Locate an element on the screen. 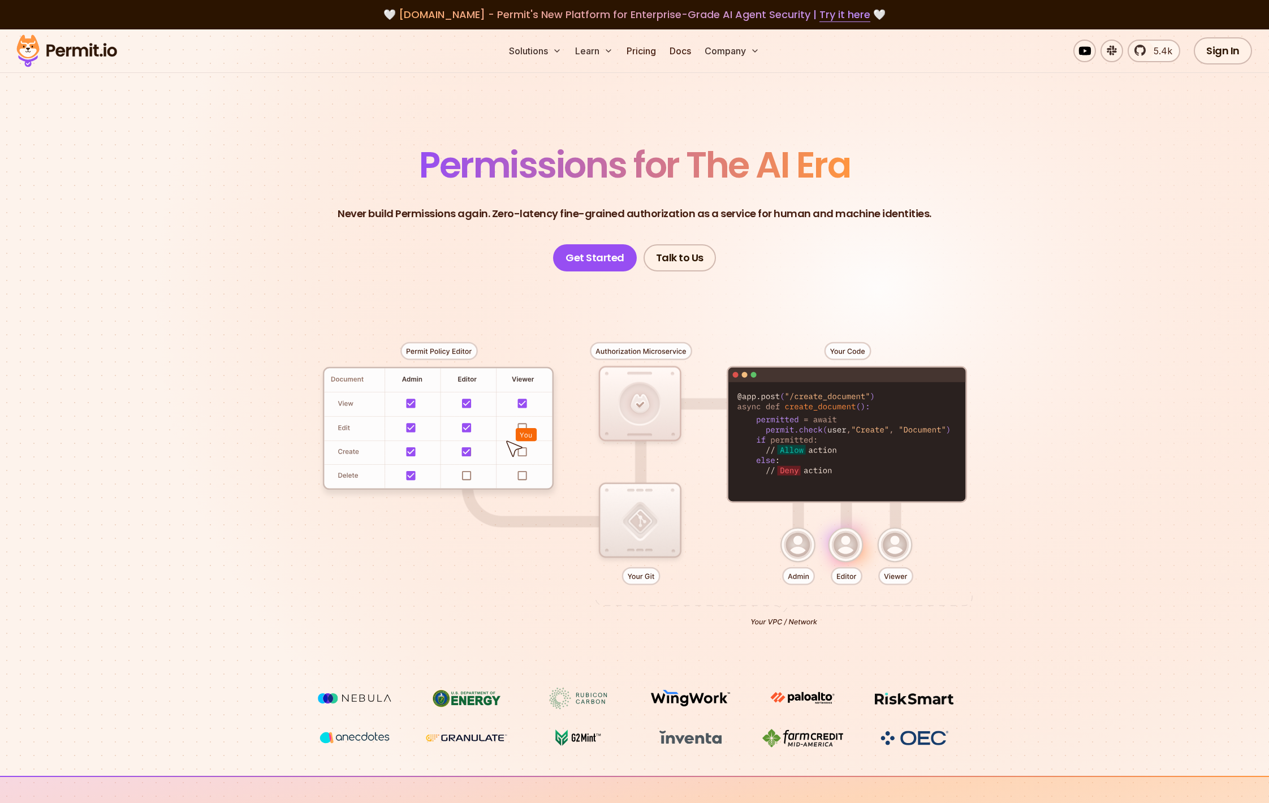 The height and width of the screenshot is (803, 1269). img: US department of energy is located at coordinates (467, 699).